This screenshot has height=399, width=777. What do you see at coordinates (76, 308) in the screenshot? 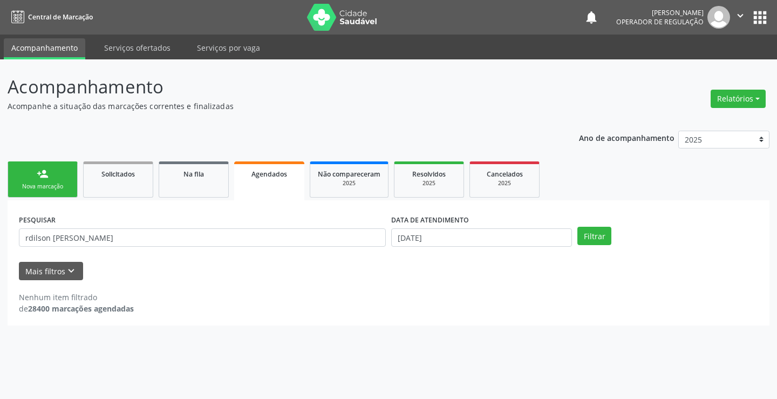
I see `div: de` at bounding box center [76, 308].